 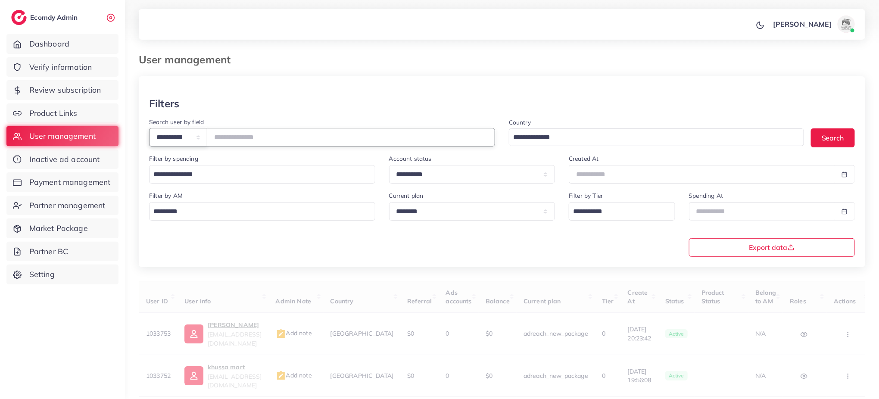 I want to click on label: Search user by field, so click(x=176, y=122).